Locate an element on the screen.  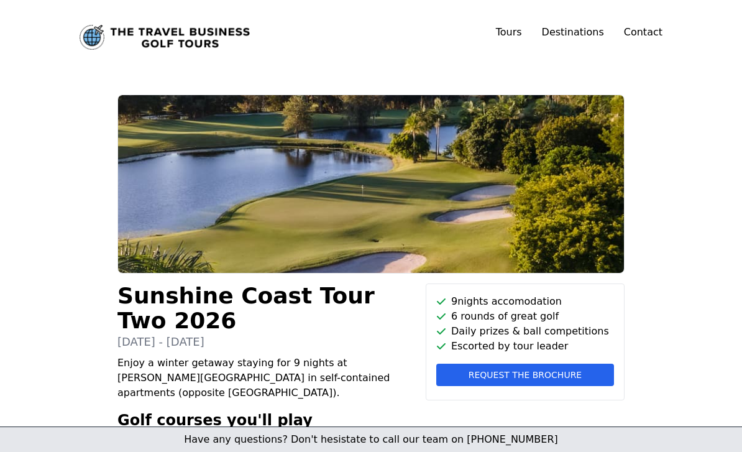
a: Link to home page is located at coordinates (165, 37).